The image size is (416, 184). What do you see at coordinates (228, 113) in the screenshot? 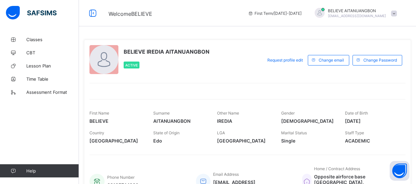
I see `span: Other Name` at bounding box center [228, 113].